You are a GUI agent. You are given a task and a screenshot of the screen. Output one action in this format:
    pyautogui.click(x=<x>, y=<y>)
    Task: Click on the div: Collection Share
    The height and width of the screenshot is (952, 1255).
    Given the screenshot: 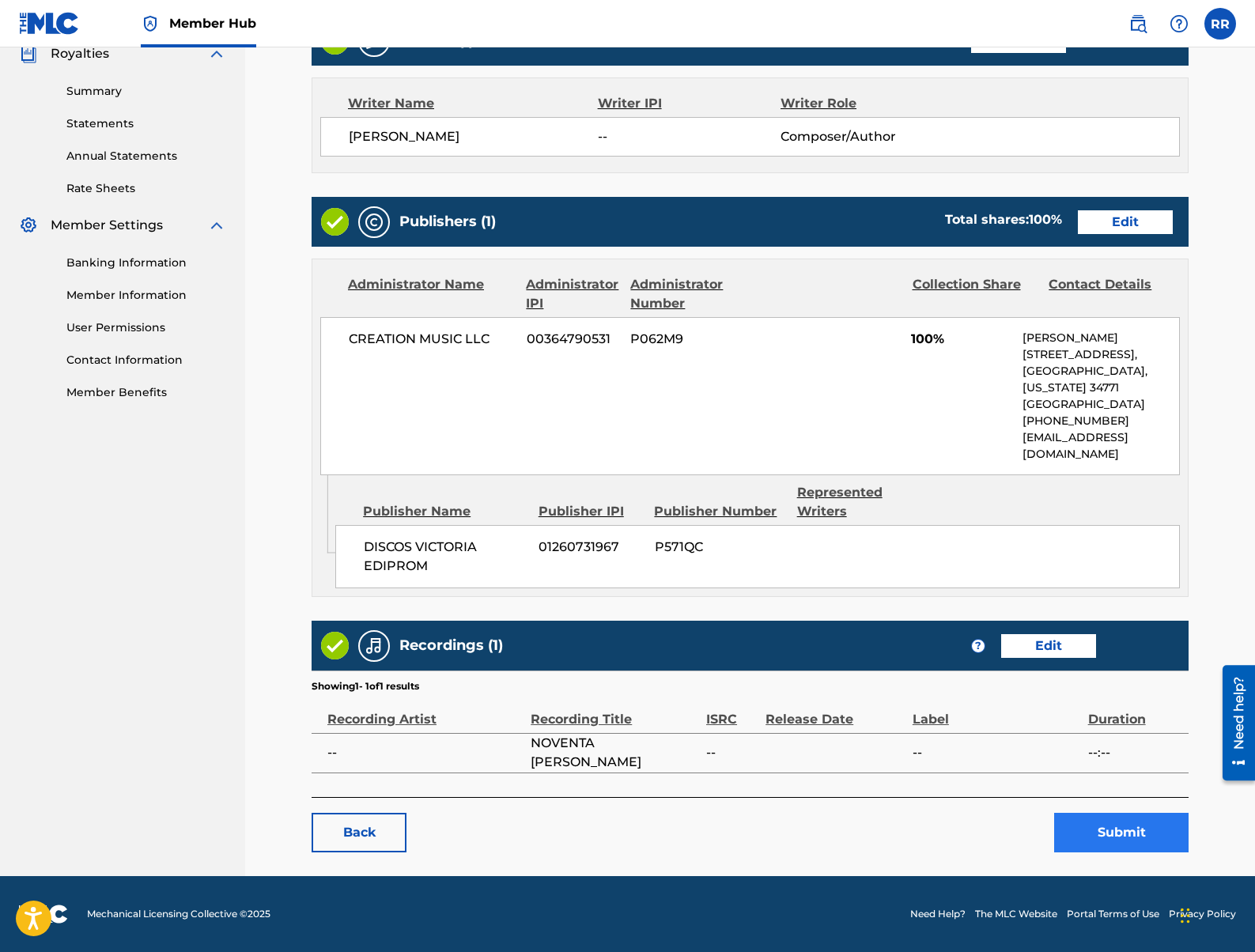 What is the action you would take?
    pyautogui.click(x=975, y=294)
    